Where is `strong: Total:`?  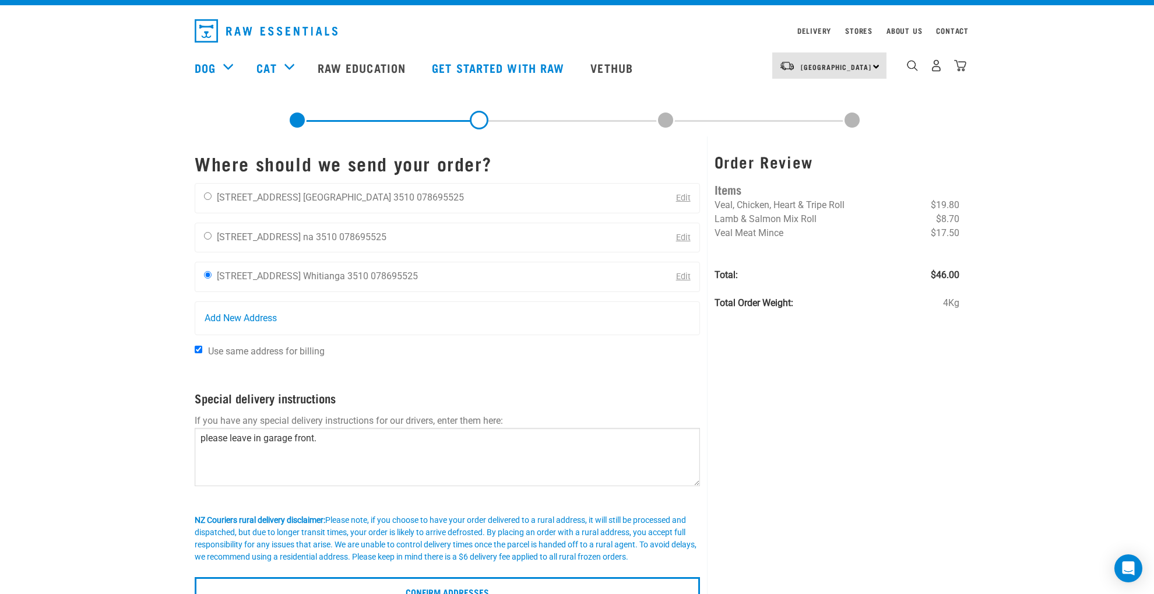 strong: Total: is located at coordinates (726, 274).